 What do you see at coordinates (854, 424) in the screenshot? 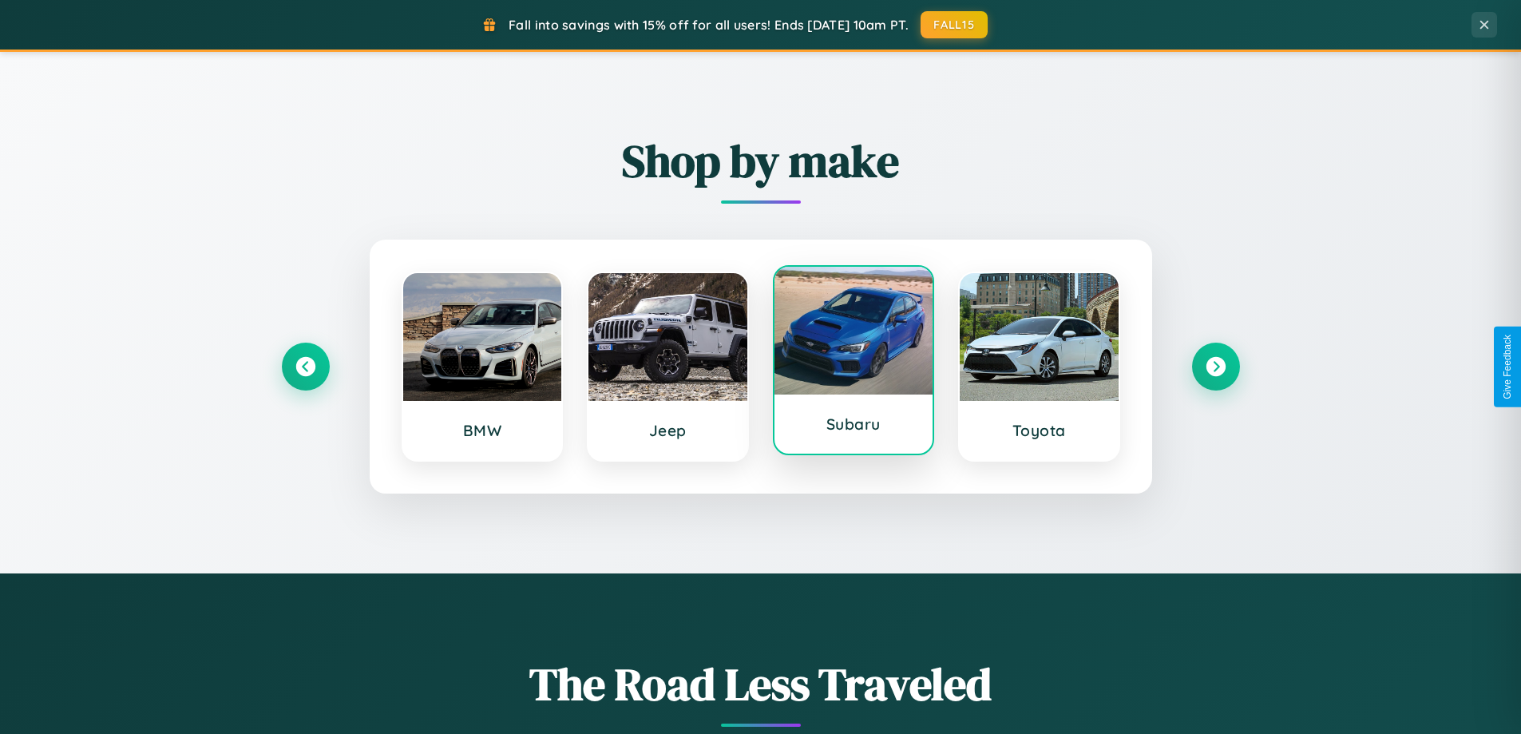
I see `h3: Subaru` at bounding box center [854, 424].